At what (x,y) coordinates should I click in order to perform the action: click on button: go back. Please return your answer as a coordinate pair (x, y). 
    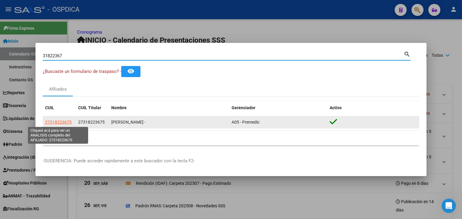
    Looking at the image, I should click on (10, 8).